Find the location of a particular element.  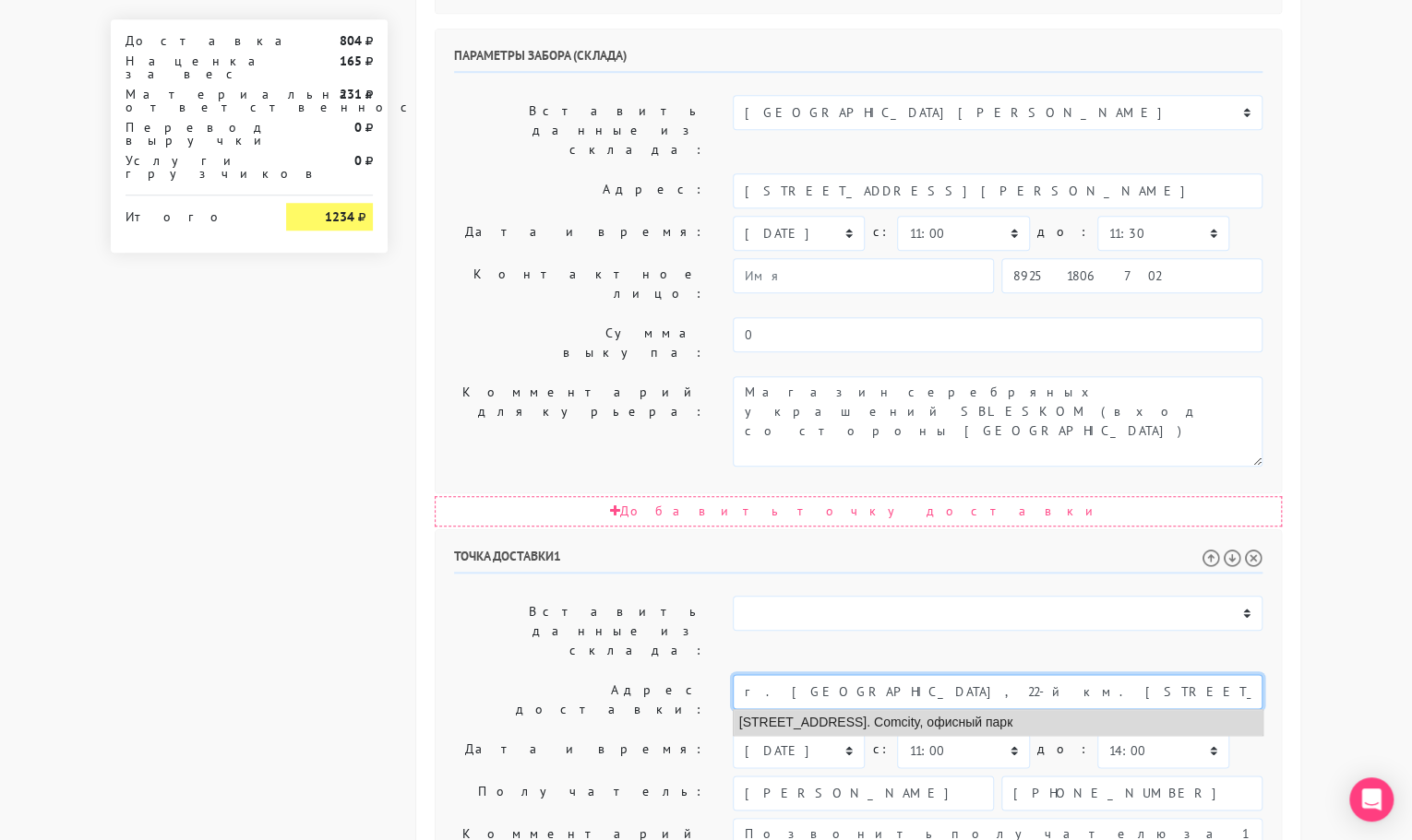

div: Материальная ответственность is located at coordinates (192, 100).